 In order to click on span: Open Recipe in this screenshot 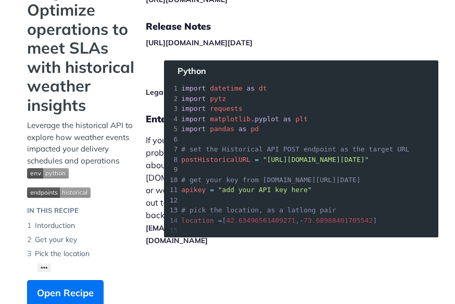, I will do `click(65, 293)`.